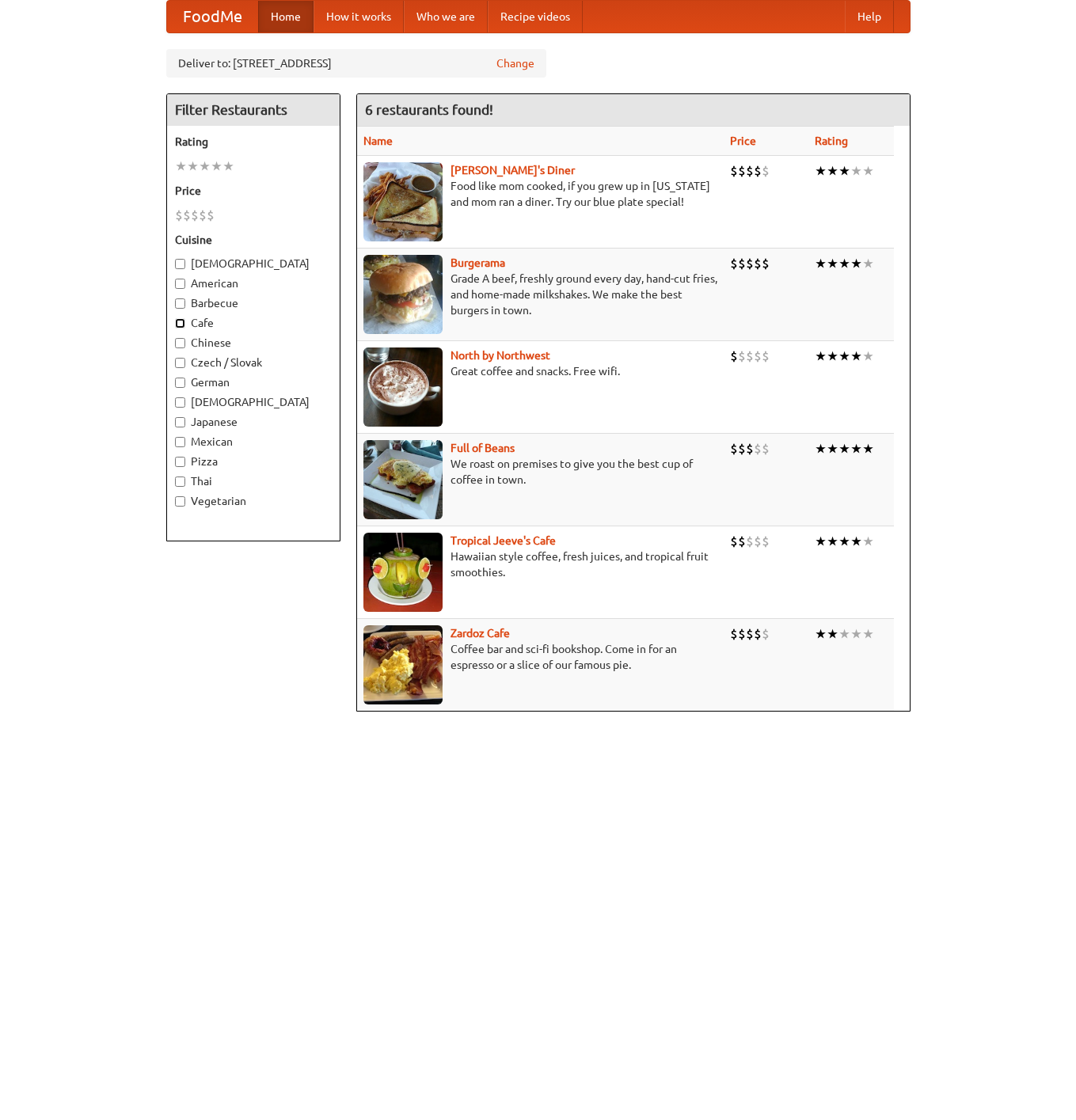  What do you see at coordinates (500, 355) in the screenshot?
I see `a: North by Northwest` at bounding box center [500, 355].